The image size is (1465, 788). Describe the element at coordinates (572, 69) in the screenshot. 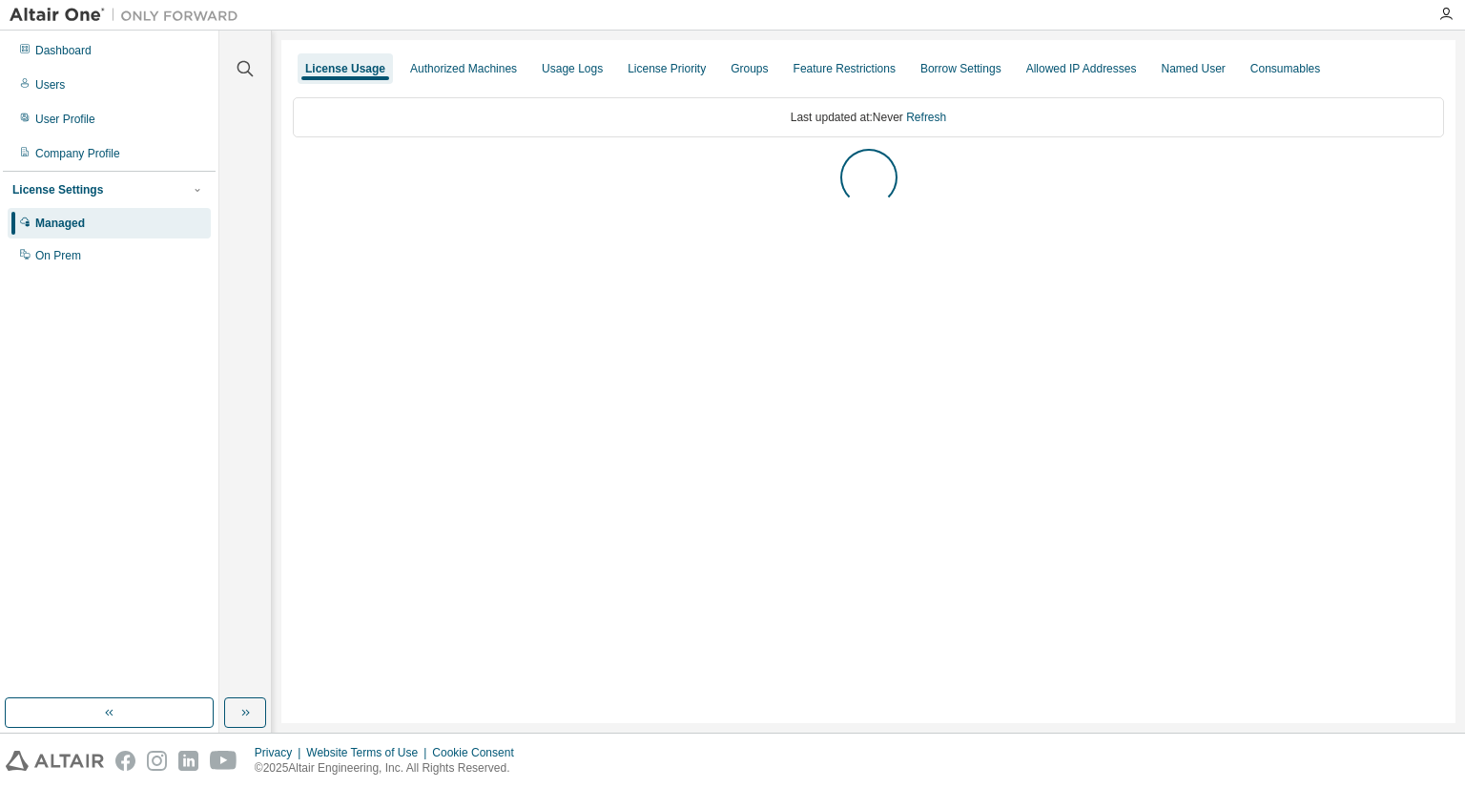

I see `div: Usage Logs` at that location.